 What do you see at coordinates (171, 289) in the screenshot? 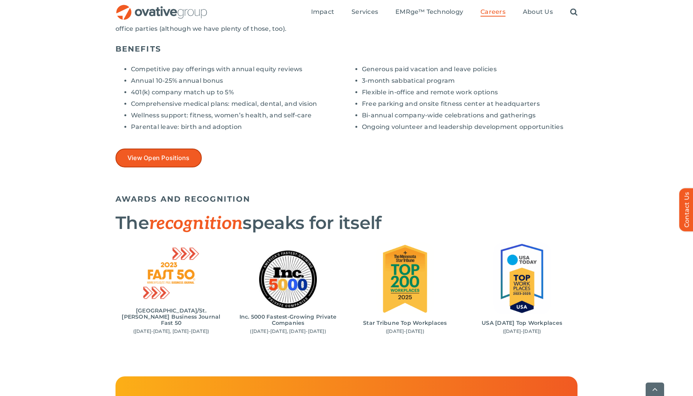
I see `div: 1 / 4` at bounding box center [171, 289].